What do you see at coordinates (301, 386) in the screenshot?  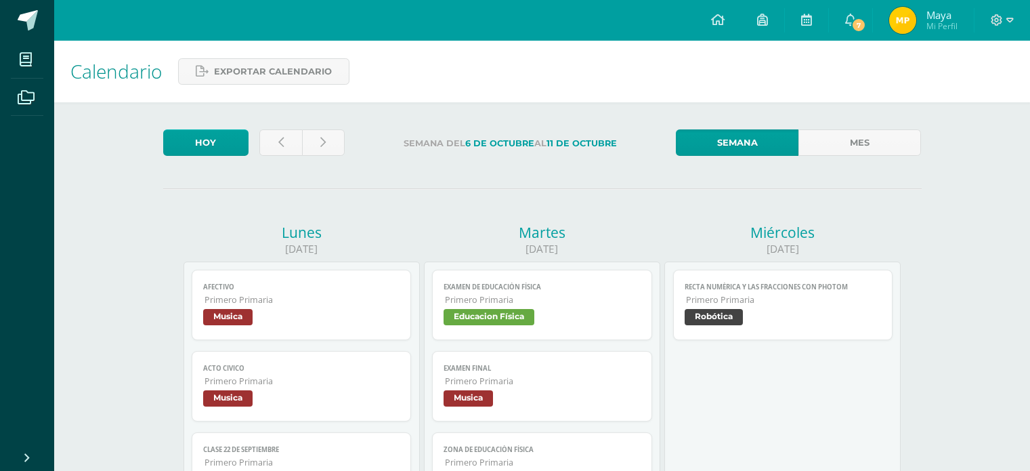 I see `a: Acto civicoPrimero PrimariaMusica` at bounding box center [301, 386].